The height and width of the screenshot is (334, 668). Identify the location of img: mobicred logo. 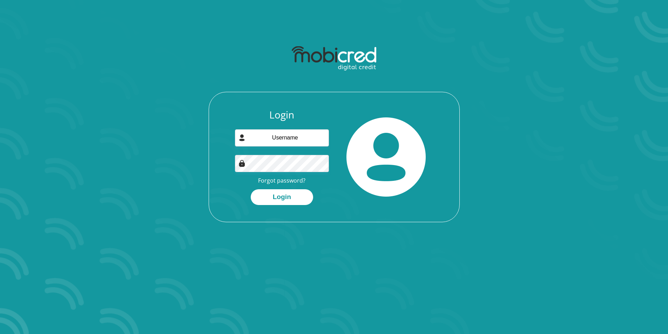
(334, 59).